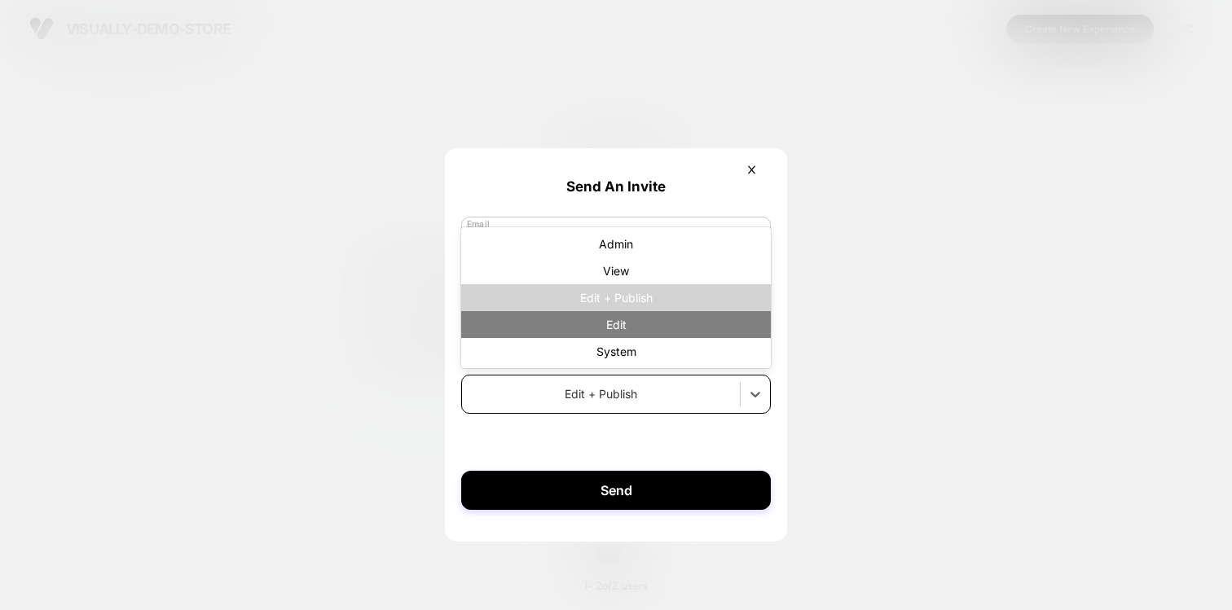  Describe the element at coordinates (616, 324) in the screenshot. I see `div: Edit` at that location.